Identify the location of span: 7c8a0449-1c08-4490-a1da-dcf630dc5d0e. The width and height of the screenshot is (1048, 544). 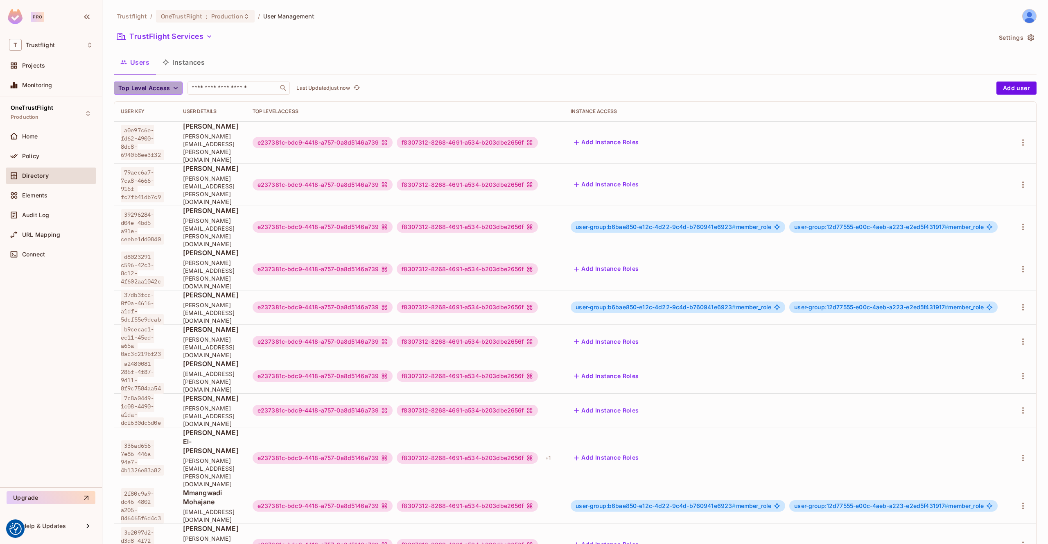
(142, 410).